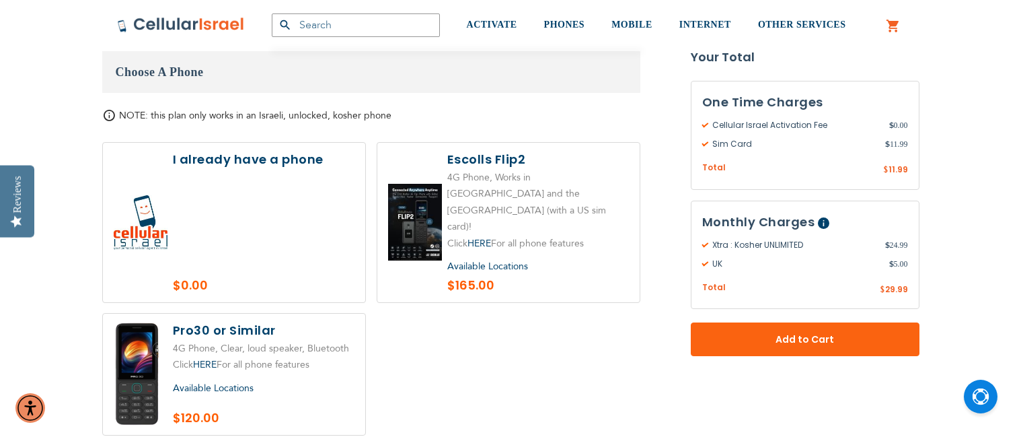  What do you see at coordinates (796, 125) in the screenshot?
I see `span: Cellular Israel Activation Fee` at bounding box center [796, 125].